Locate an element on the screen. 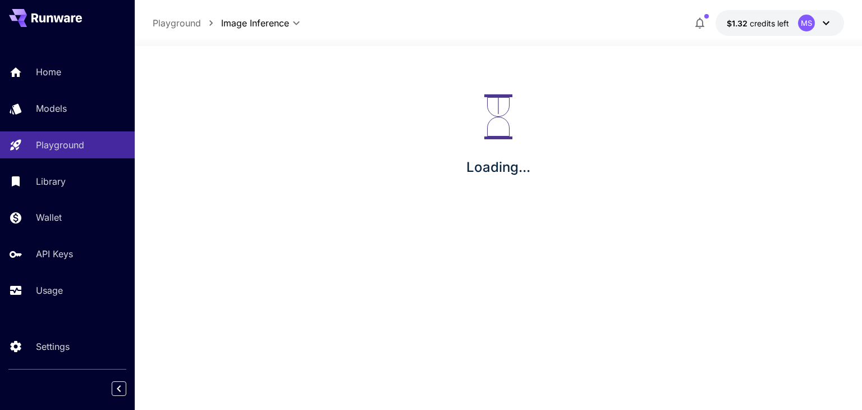  button: Collapse sidebar is located at coordinates (119, 388).